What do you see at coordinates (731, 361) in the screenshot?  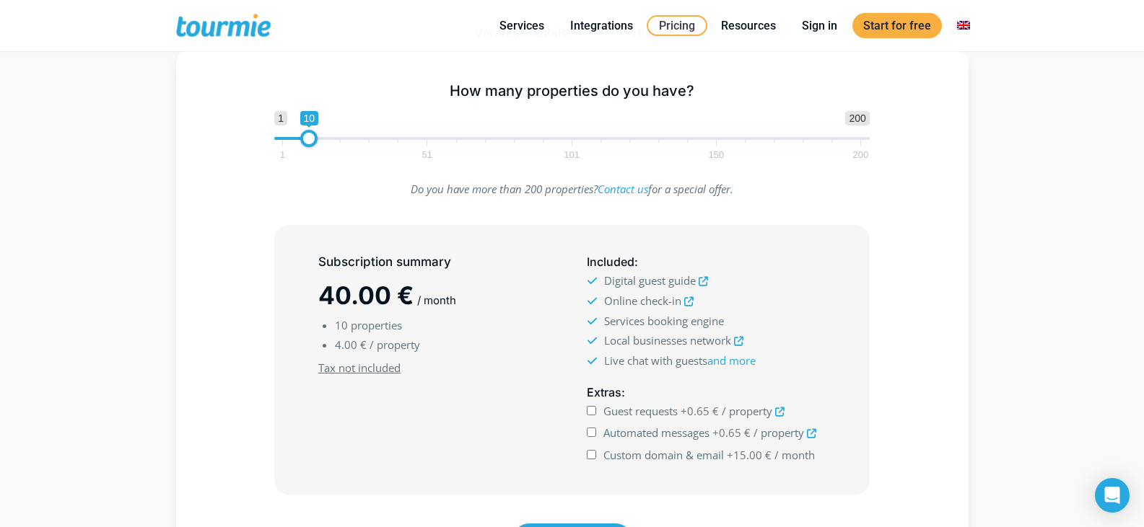 I see `a: and more` at bounding box center [731, 361].